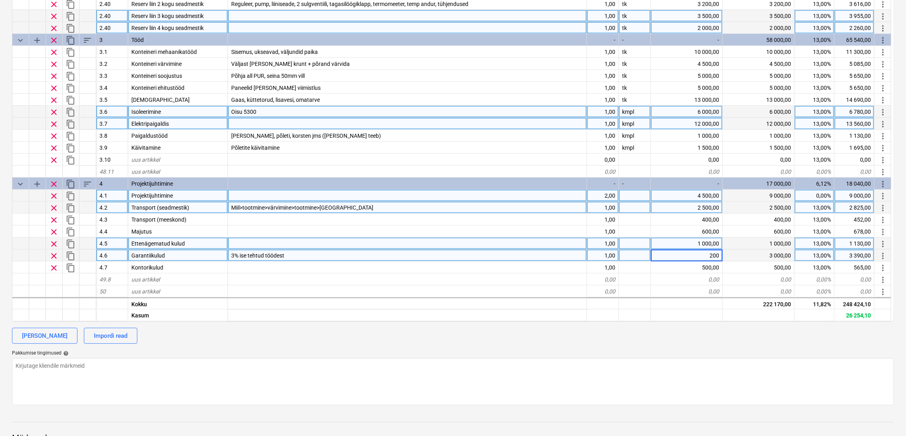 The image size is (906, 436). I want to click on span: Lisa reale alamkategooria, so click(37, 184).